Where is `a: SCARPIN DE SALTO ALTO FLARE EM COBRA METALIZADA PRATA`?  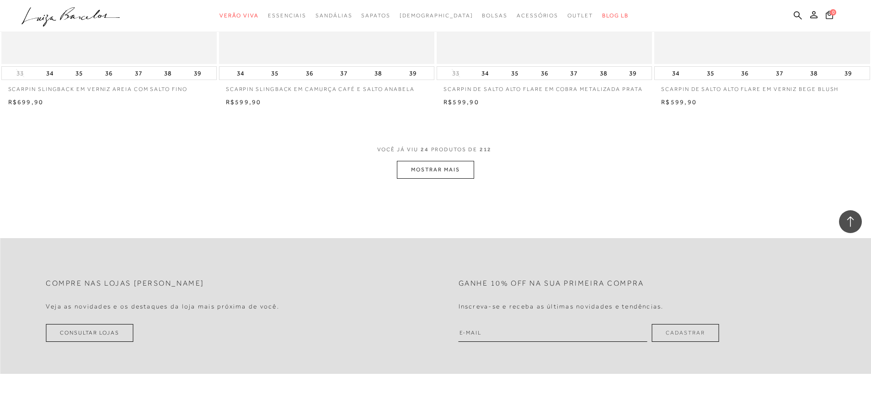
a: SCARPIN DE SALTO ALTO FLARE EM COBRA METALIZADA PRATA is located at coordinates (544, 86).